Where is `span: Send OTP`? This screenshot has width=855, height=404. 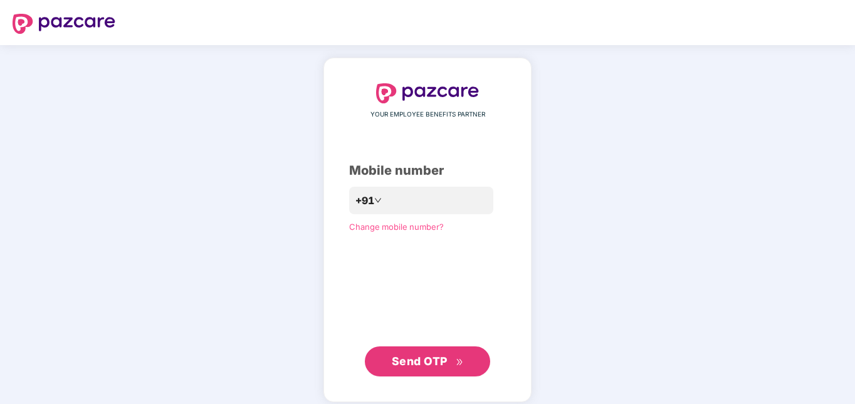 span: Send OTP is located at coordinates (419, 361).